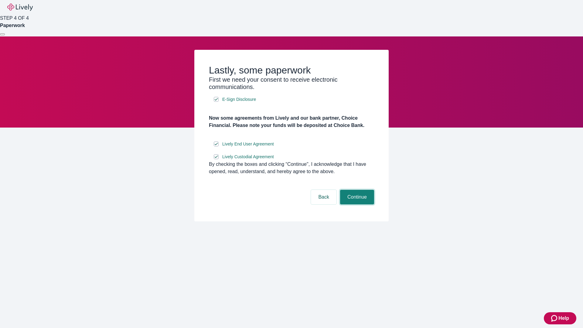  Describe the element at coordinates (248, 157) in the screenshot. I see `span: Lively Custodial Agreement` at that location.